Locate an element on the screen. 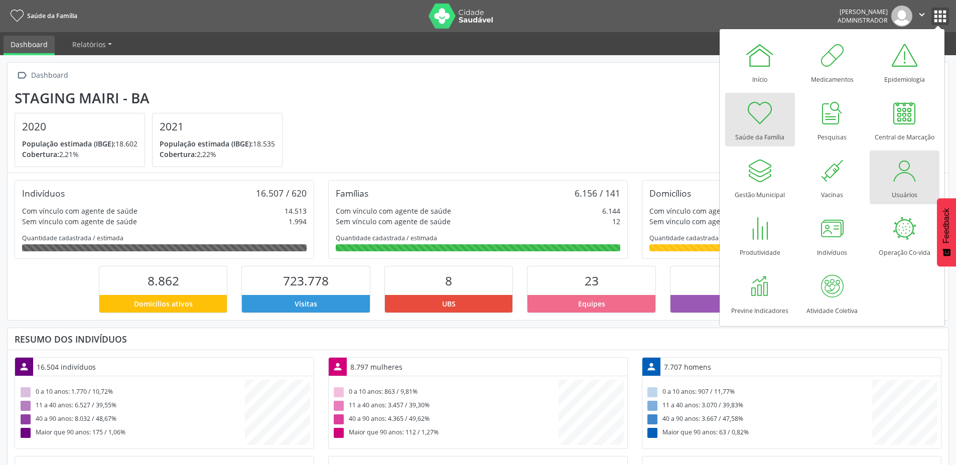 This screenshot has width=956, height=465. div: 12 is located at coordinates (616, 221).